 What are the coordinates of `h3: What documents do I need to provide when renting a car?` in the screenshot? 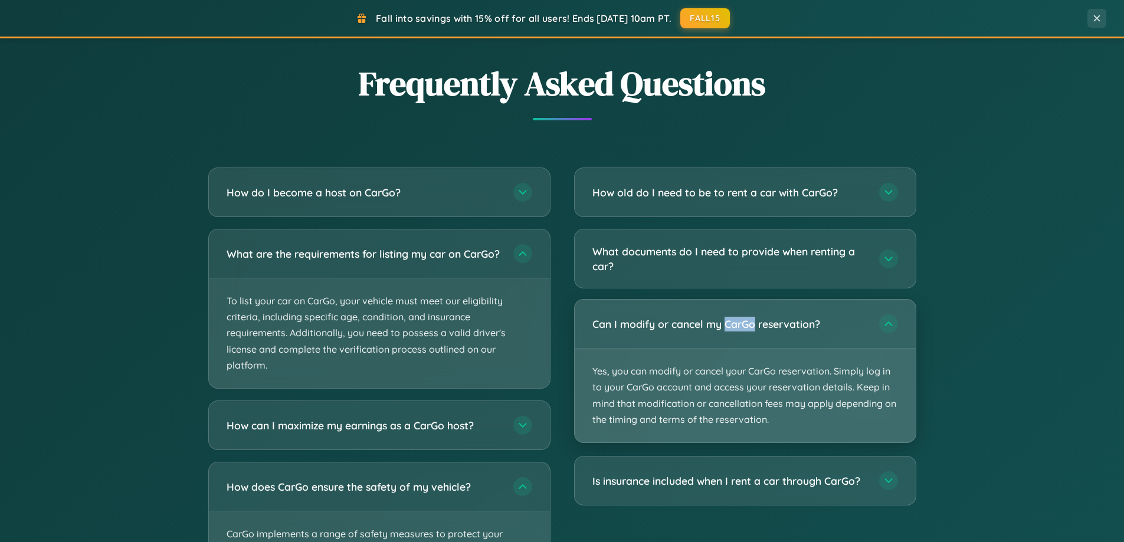 It's located at (730, 258).